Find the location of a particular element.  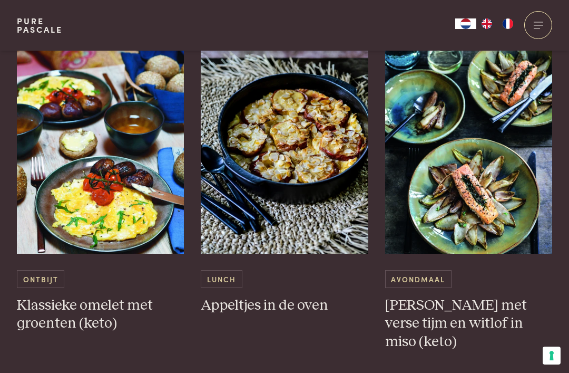

a: EN is located at coordinates (487, 24).